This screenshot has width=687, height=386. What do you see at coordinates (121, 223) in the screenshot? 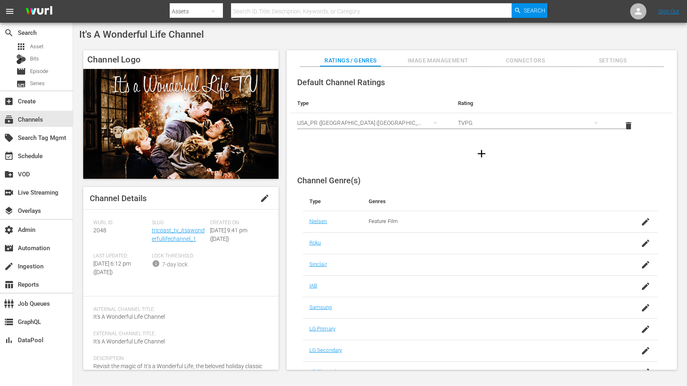
I see `span: Wurl ID:` at bounding box center [121, 223].